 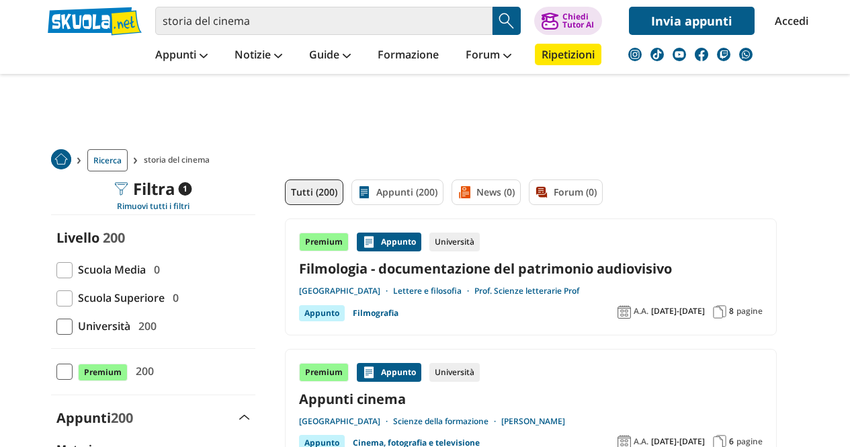 I want to click on button: ChiediTutor AI, so click(x=568, y=21).